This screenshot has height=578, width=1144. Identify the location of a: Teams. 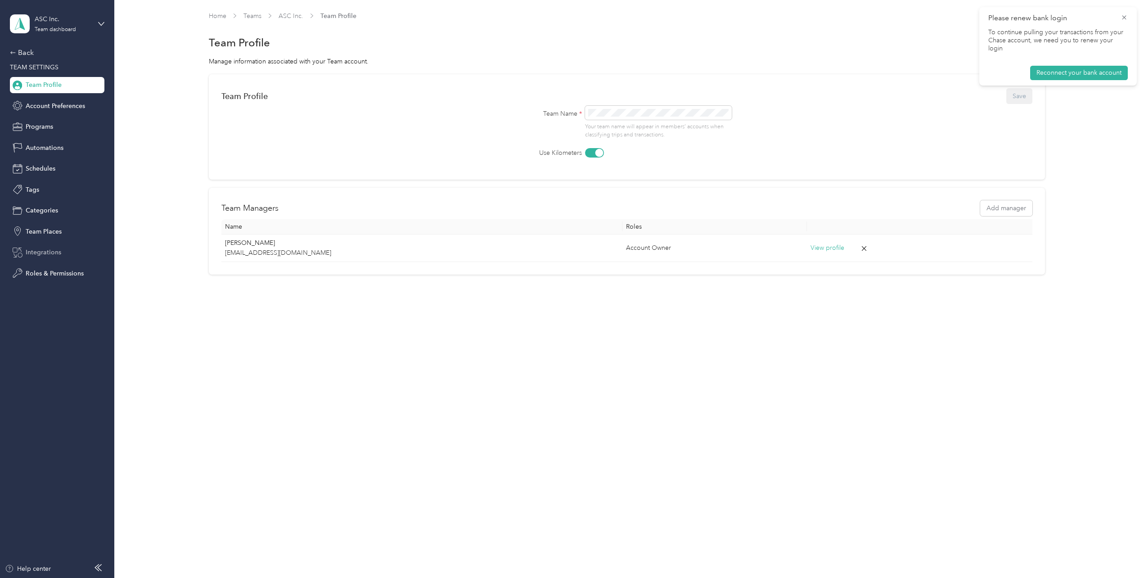
(252, 16).